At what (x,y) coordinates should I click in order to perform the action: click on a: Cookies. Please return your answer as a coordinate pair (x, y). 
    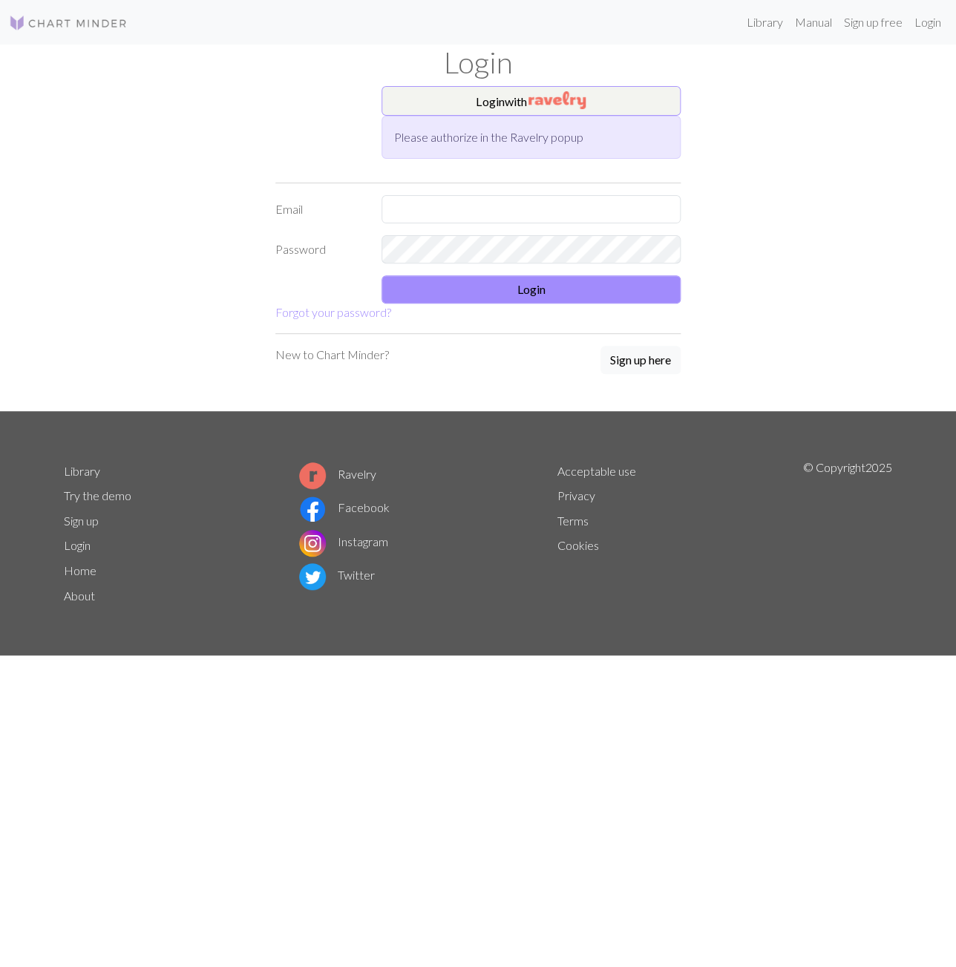
    Looking at the image, I should click on (577, 545).